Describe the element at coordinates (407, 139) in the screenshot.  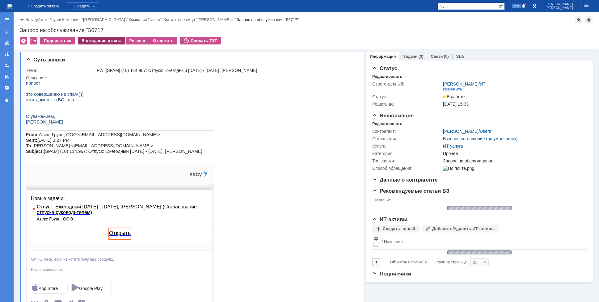
I see `div: Соглашение:` at that location.